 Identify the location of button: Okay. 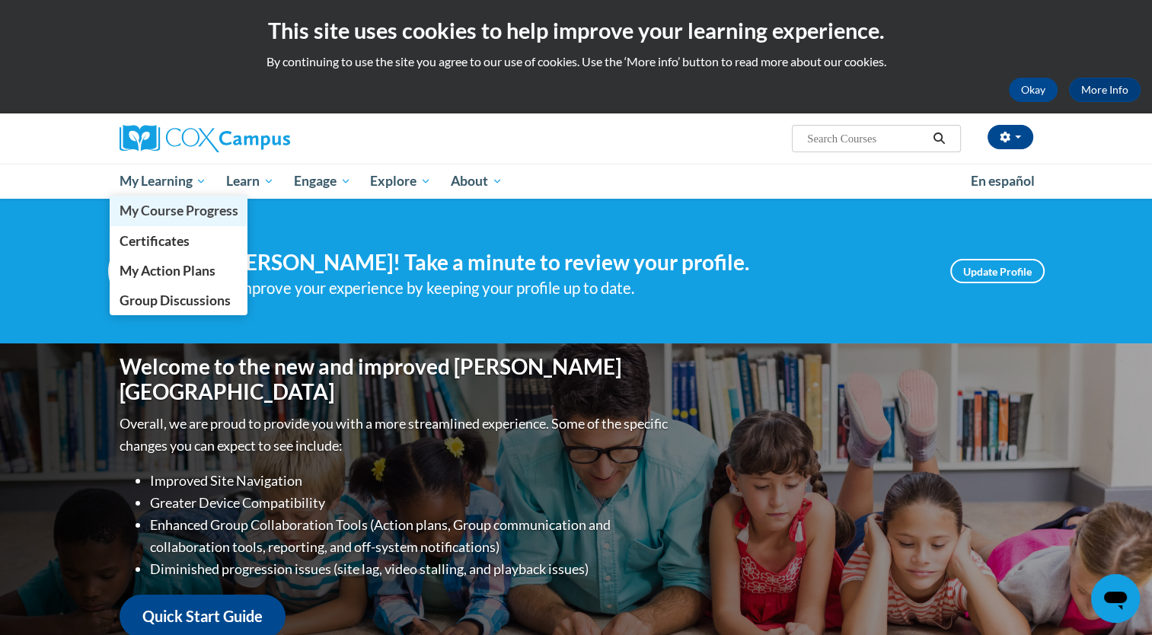
(1033, 90).